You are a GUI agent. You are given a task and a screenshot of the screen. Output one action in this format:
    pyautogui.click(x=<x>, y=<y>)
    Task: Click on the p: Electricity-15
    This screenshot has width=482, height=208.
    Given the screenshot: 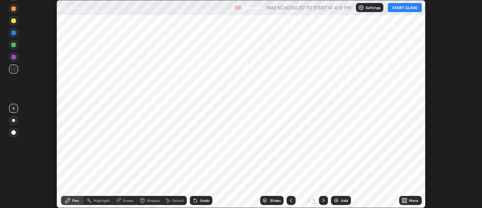 What is the action you would take?
    pyautogui.click(x=74, y=8)
    